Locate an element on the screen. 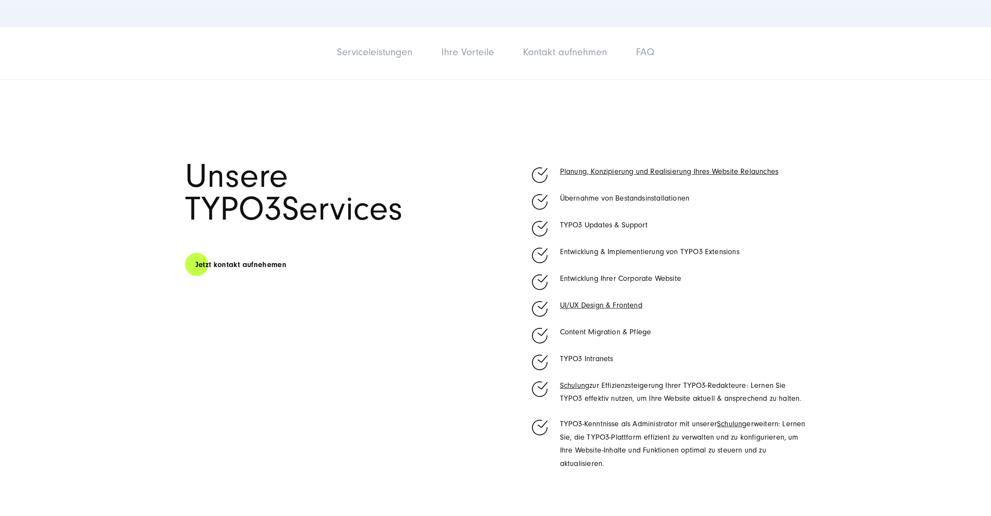 This screenshot has width=991, height=516. span: Services is located at coordinates (343, 209).